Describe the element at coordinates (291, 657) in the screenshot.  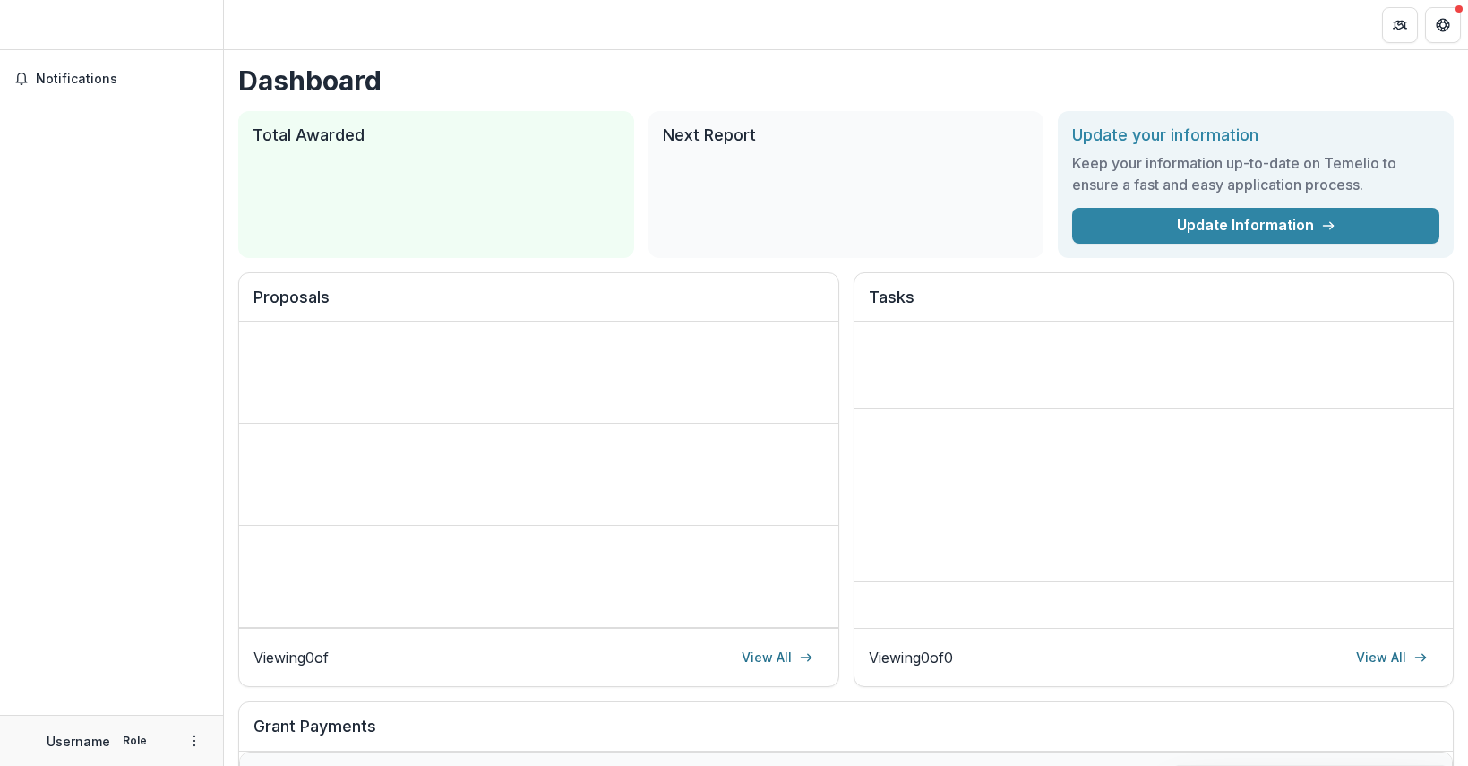
I see `p: Viewing 0 of` at that location.